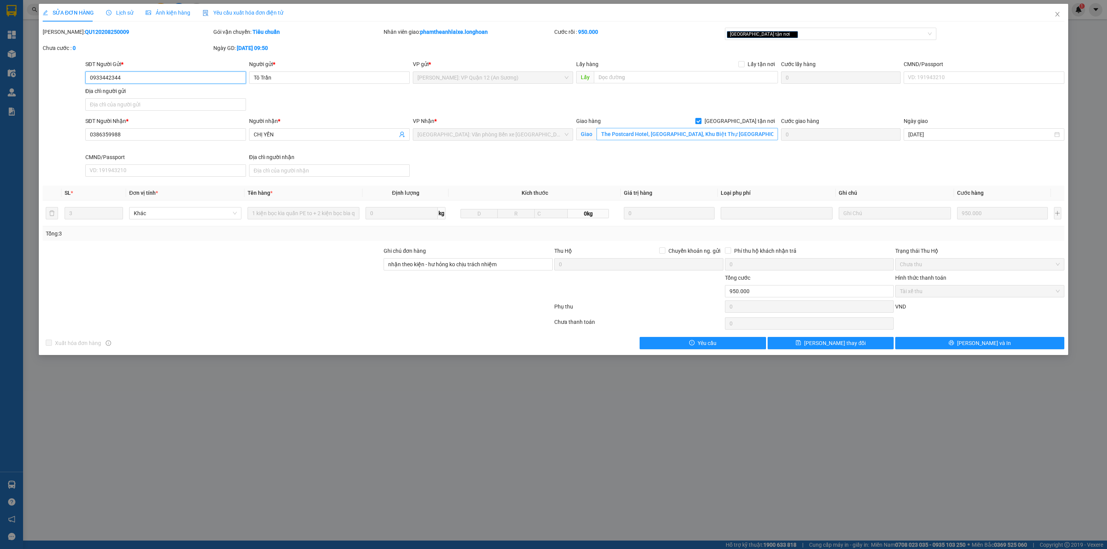 The width and height of the screenshot is (1107, 549). What do you see at coordinates (493, 64) in the screenshot?
I see `div: VP gửi` at bounding box center [493, 64].